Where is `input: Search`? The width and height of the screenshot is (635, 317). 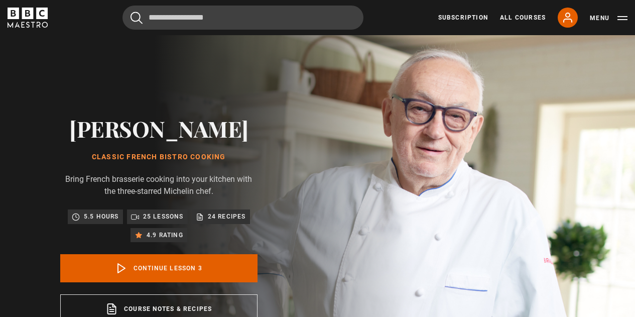
input: Search is located at coordinates (243, 18).